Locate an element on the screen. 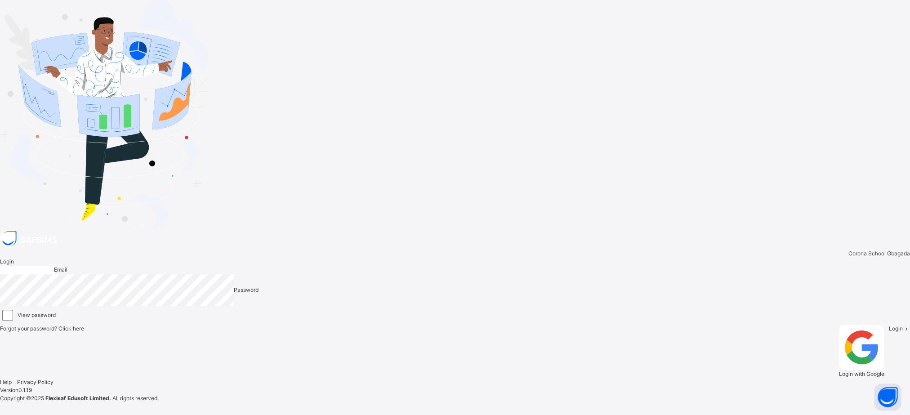 The image size is (910, 415). span: Login is located at coordinates (895, 328).